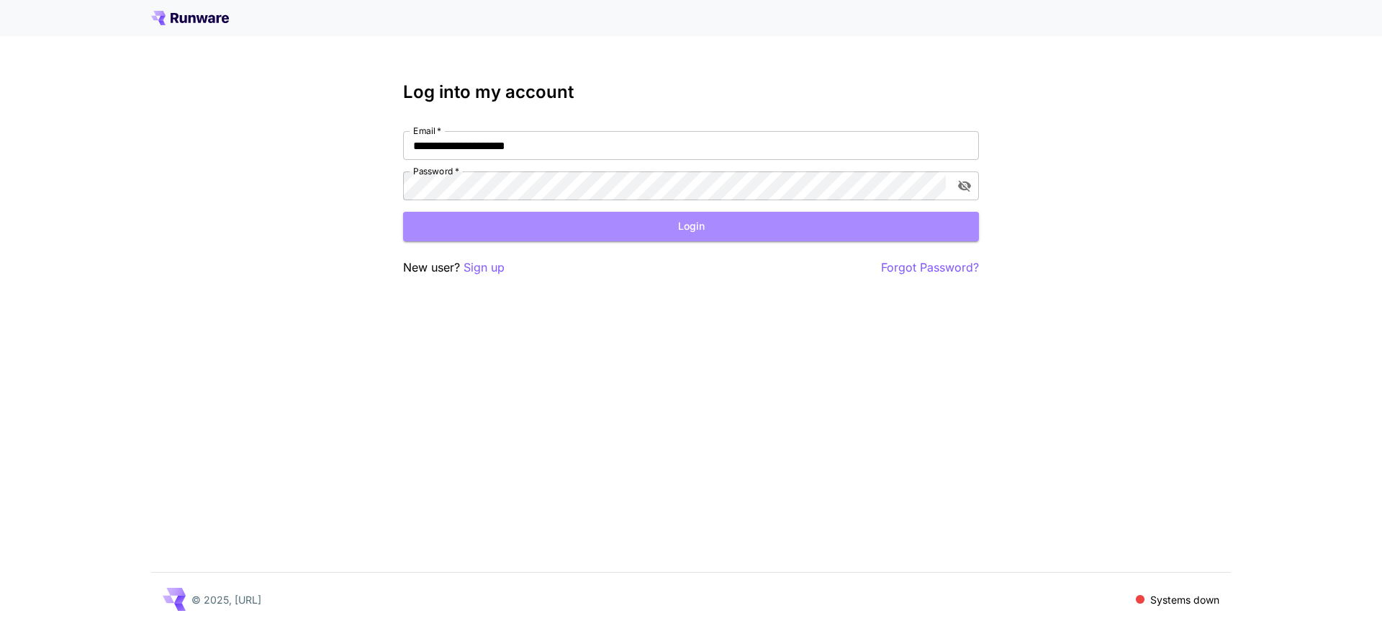 The width and height of the screenshot is (1382, 626). I want to click on label: Password, so click(436, 171).